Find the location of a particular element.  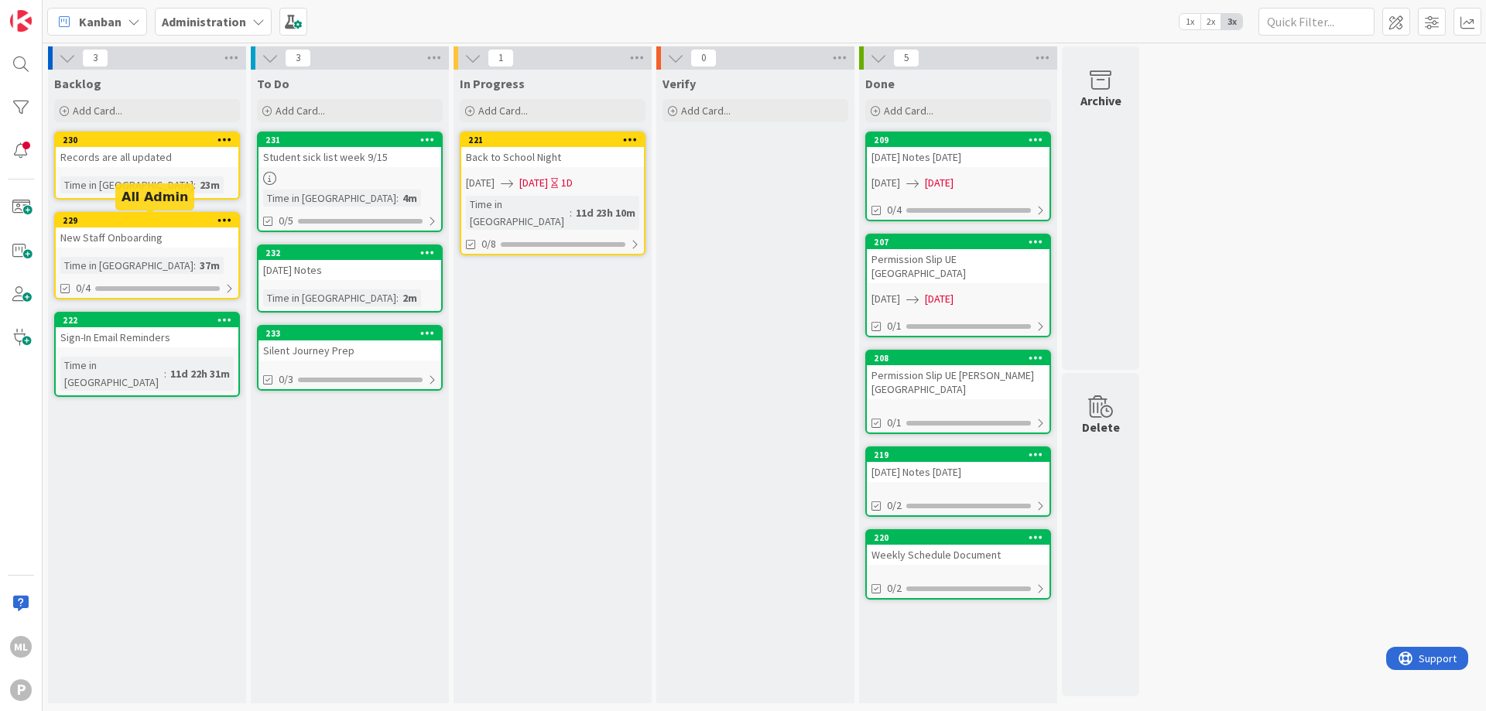

span: 1x is located at coordinates (1190, 22).